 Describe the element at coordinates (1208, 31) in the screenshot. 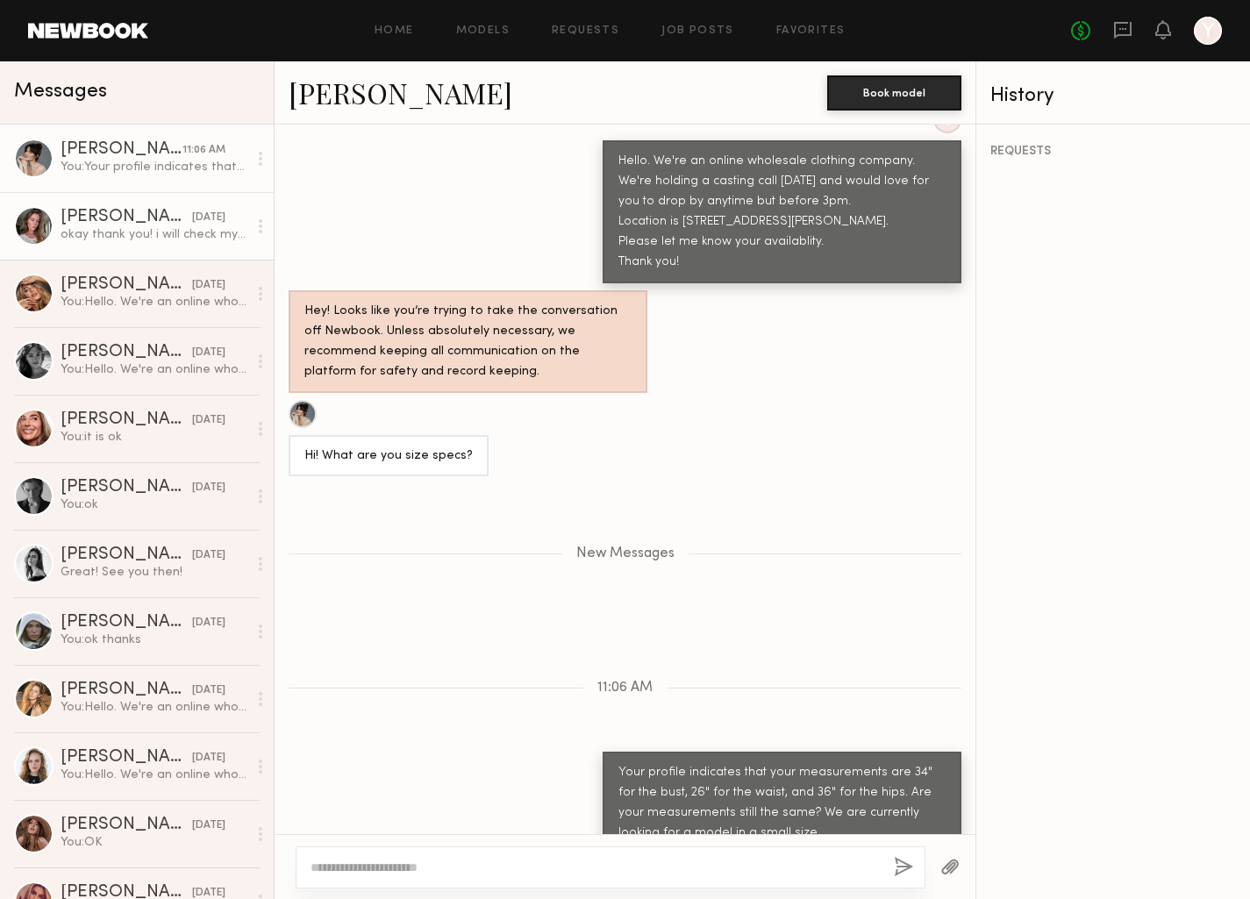

I see `a: Y` at that location.